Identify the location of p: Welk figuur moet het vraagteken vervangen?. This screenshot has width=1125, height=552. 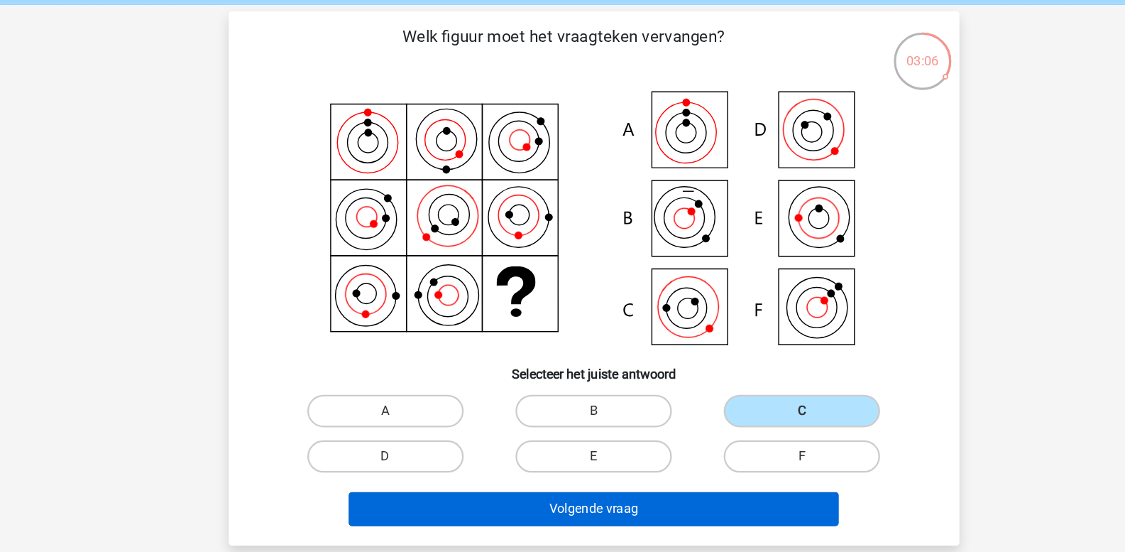
(536, 43).